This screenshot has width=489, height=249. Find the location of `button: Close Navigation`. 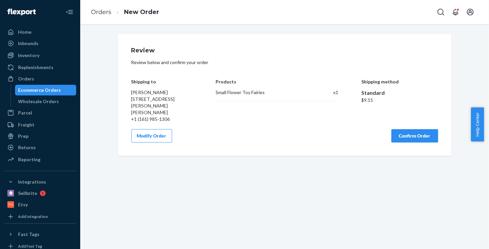

button: Close Navigation is located at coordinates (70, 12).